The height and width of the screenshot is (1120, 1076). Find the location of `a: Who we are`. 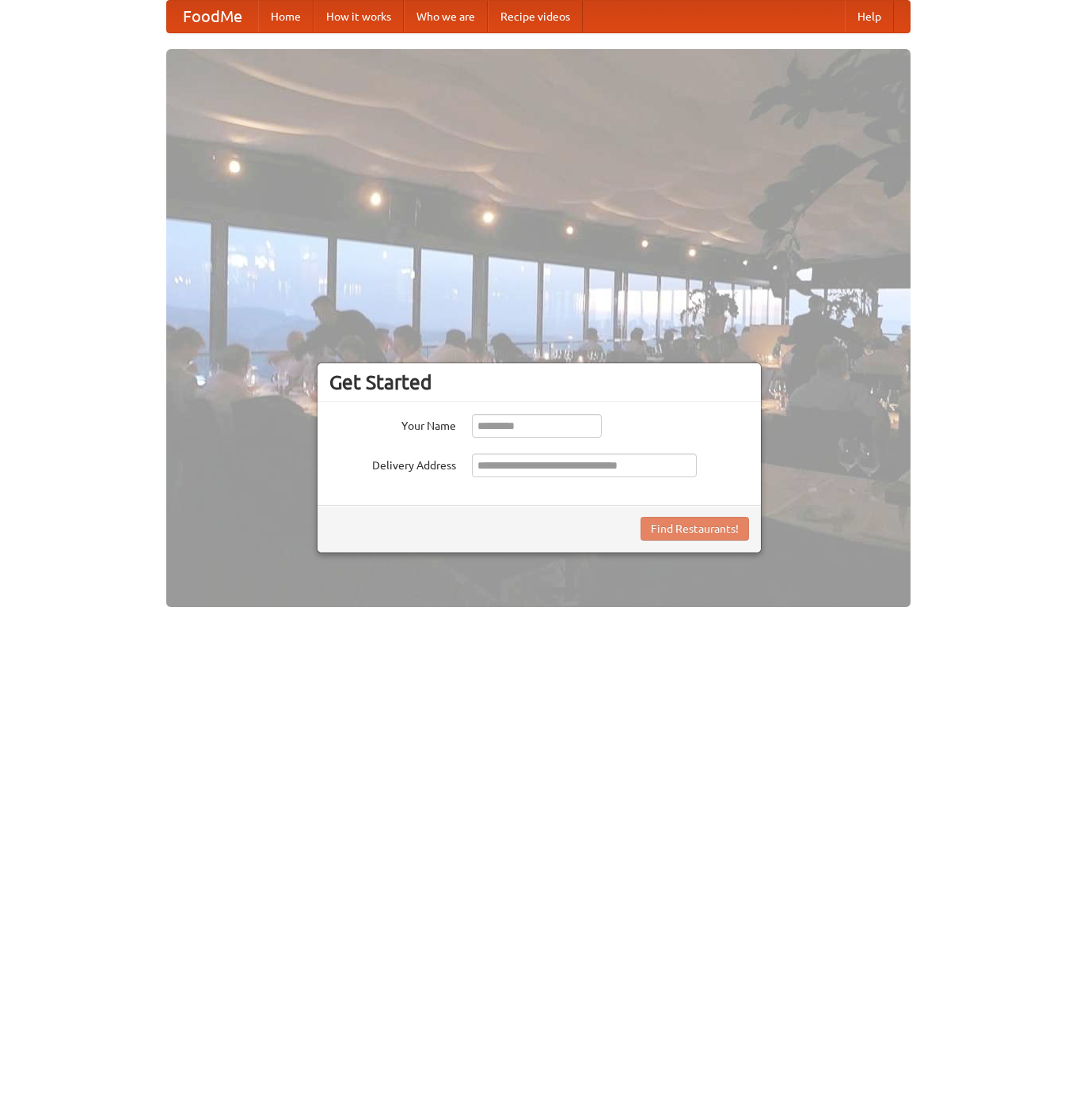

a: Who we are is located at coordinates (445, 17).